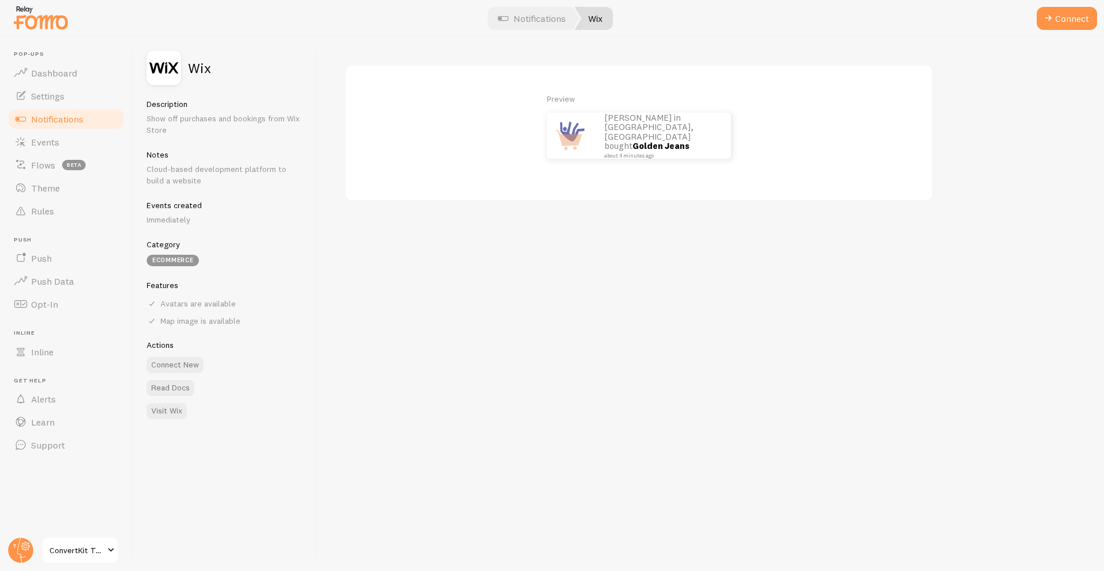 Image resolution: width=1104 pixels, height=571 pixels. Describe the element at coordinates (175, 365) in the screenshot. I see `button: Connect New` at that location.